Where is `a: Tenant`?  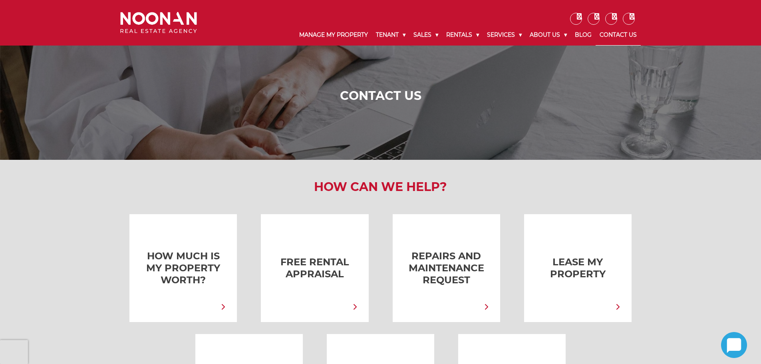
a: Tenant is located at coordinates (391, 35).